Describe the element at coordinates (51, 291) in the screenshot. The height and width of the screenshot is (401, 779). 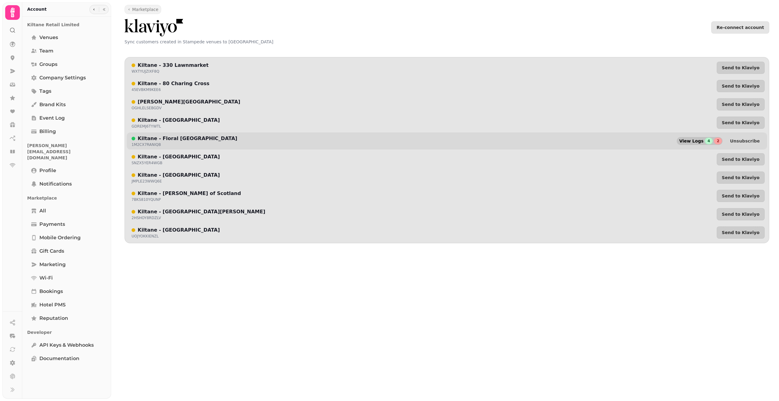
I see `span: Bookings` at that location.